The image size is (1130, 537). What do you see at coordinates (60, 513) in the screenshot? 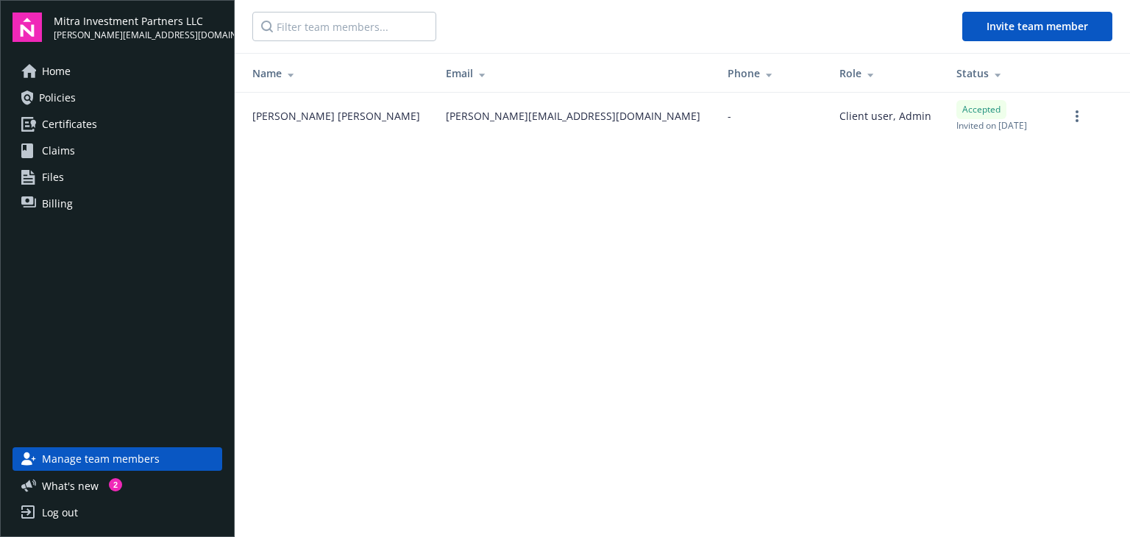
I see `div: Log out` at bounding box center [60, 513].